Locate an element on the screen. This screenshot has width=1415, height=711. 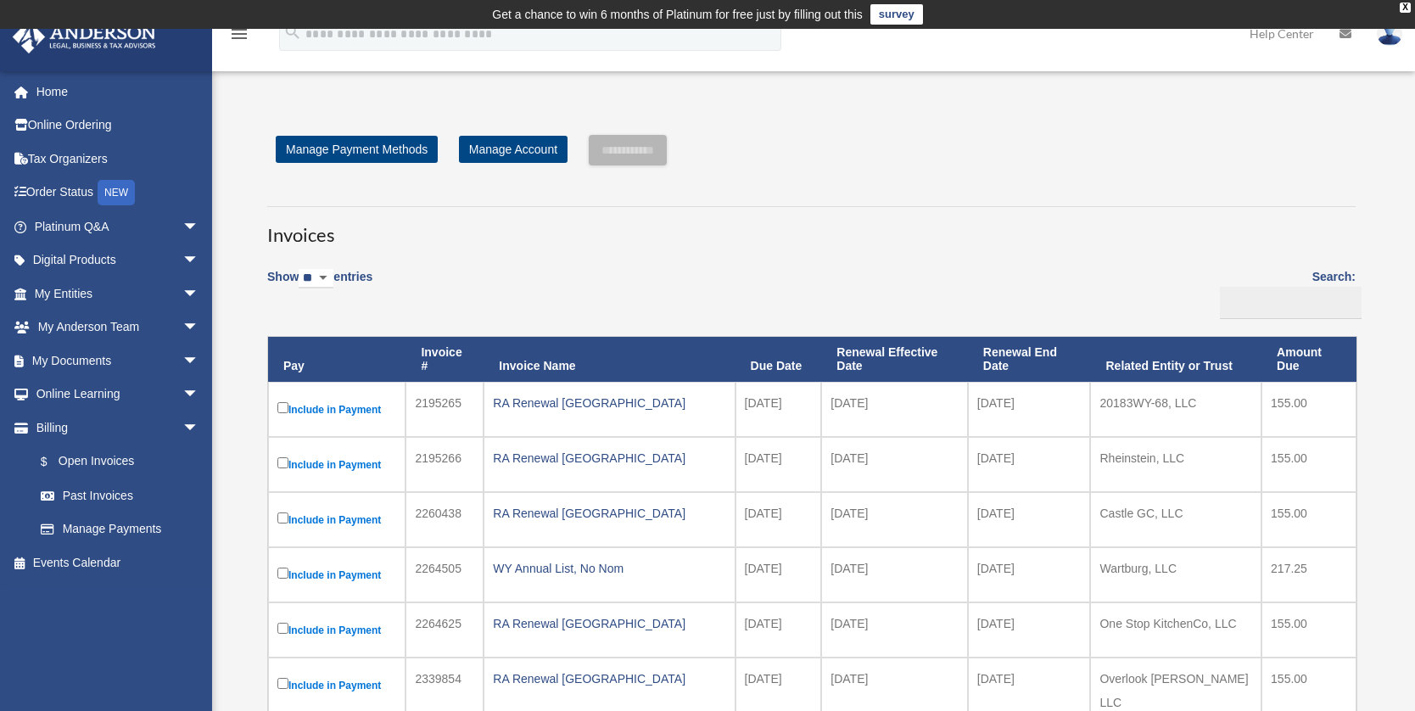
a: Past Invoices is located at coordinates (120, 495).